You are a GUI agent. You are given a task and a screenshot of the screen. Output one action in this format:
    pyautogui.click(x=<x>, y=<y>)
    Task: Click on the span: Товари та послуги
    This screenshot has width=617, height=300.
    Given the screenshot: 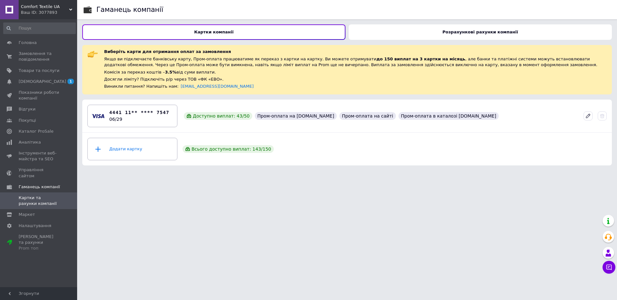 What is the action you would take?
    pyautogui.click(x=39, y=71)
    